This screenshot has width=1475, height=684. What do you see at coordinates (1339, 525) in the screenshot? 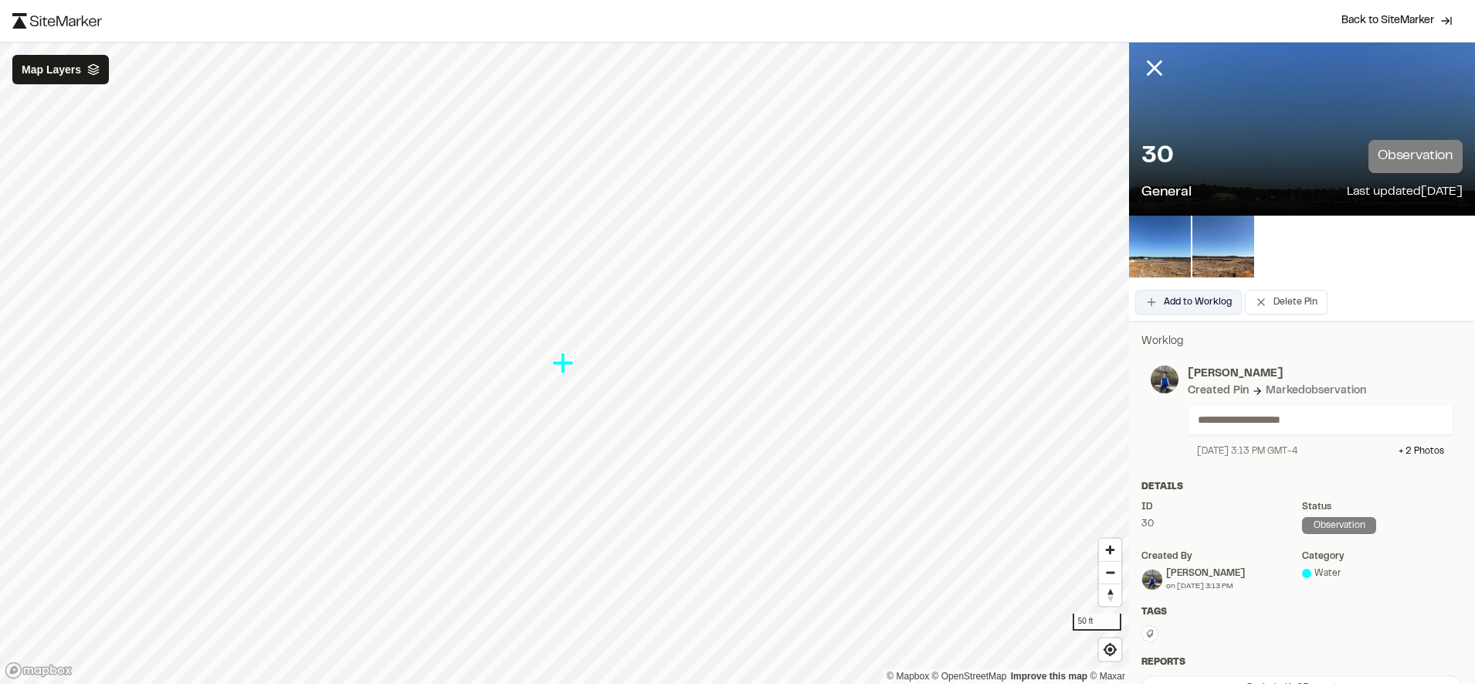
I see `div: observation` at bounding box center [1339, 525].